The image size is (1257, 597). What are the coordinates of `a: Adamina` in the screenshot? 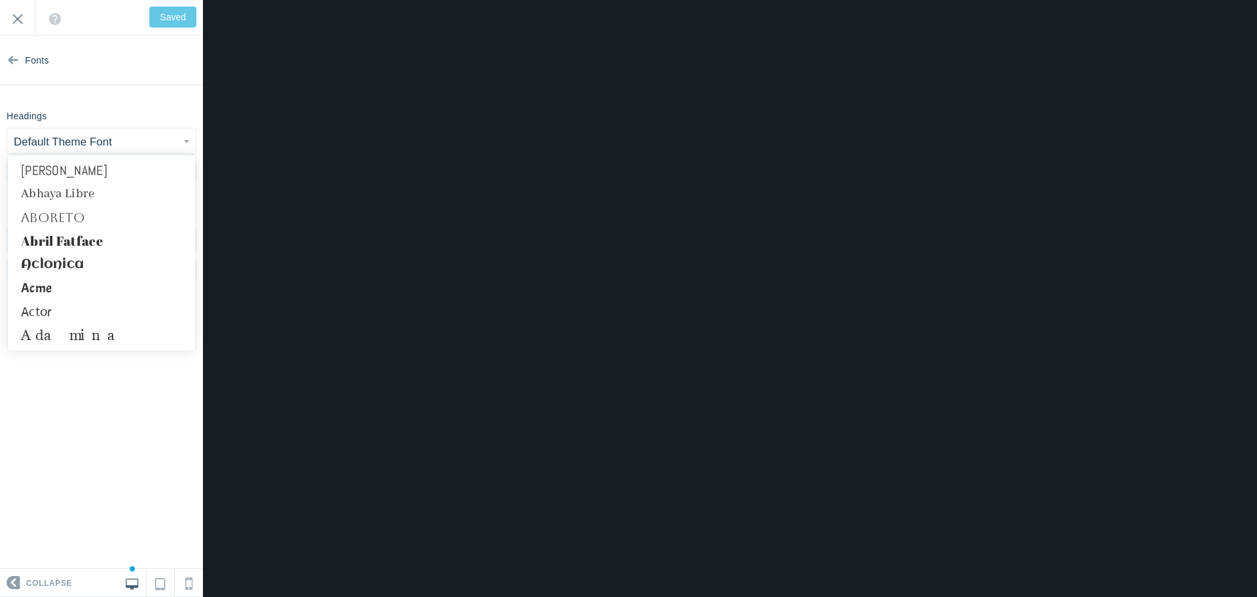 It's located at (102, 335).